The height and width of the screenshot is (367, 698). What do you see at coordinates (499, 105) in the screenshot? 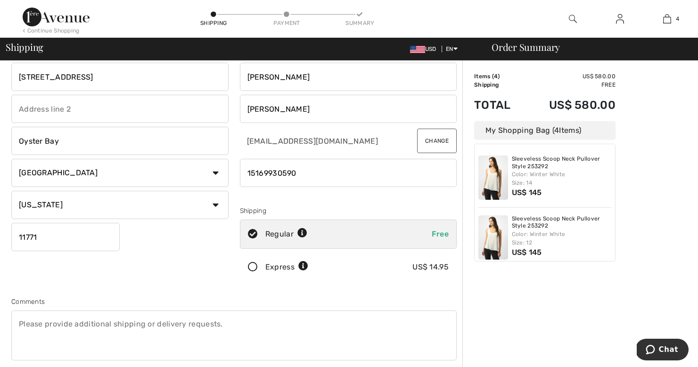
I see `td: Total` at bounding box center [499, 105].